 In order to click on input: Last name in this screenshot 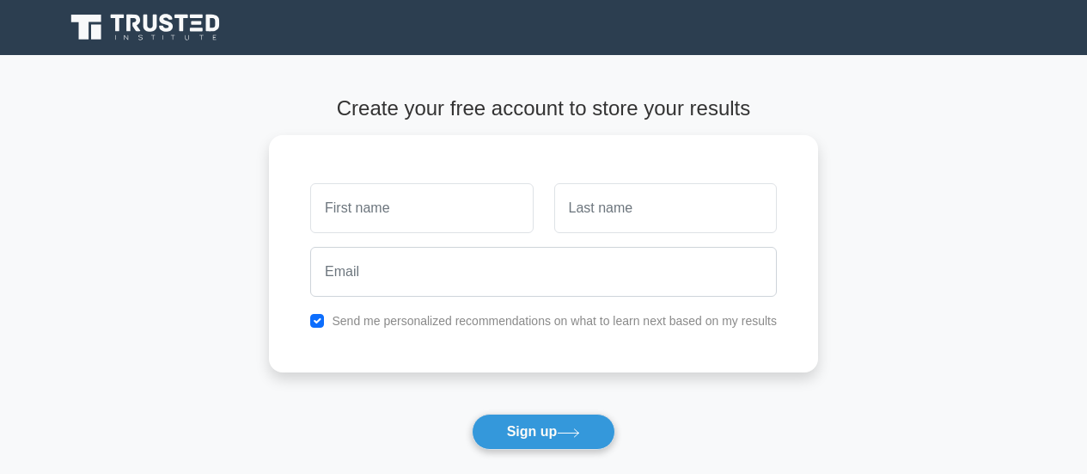, I will do `click(665, 208)`.